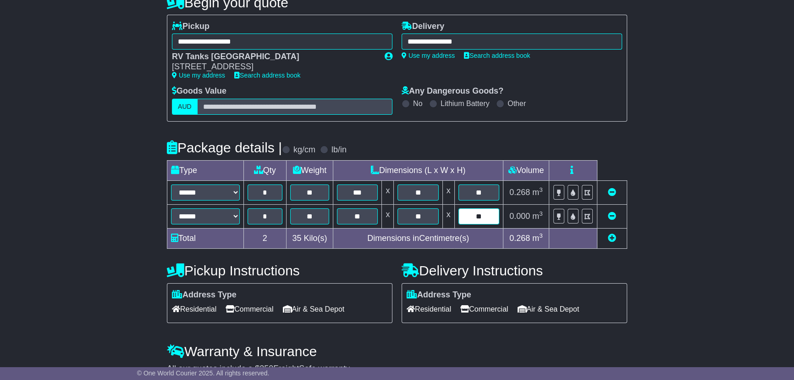  Describe the element at coordinates (185, 106) in the screenshot. I see `label: AUD` at that location.